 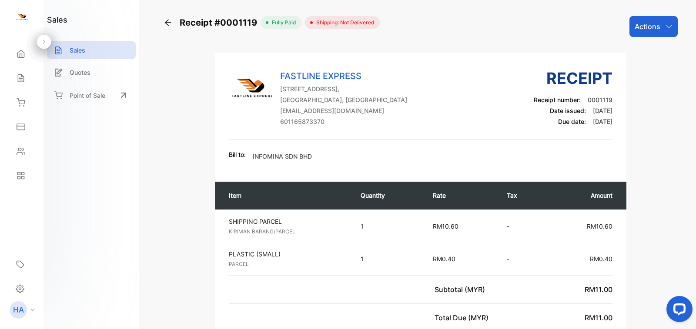 What do you see at coordinates (573, 78) in the screenshot?
I see `h3: Receipt` at bounding box center [573, 78].